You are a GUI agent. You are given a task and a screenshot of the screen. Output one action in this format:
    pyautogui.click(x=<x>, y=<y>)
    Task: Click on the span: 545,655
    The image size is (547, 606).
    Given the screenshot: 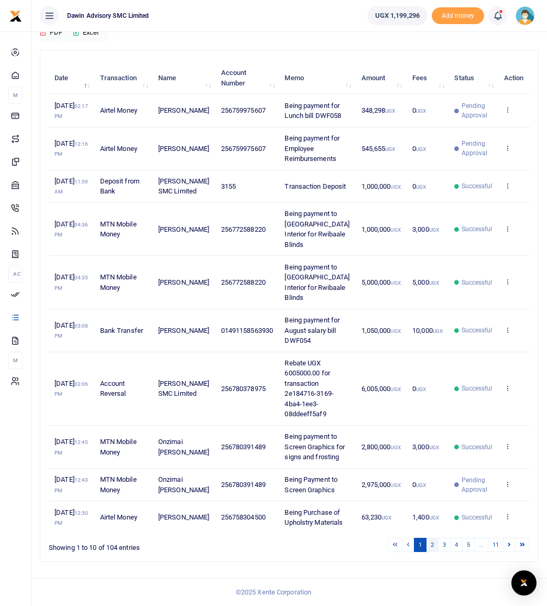 What is the action you would take?
    pyautogui.click(x=379, y=148)
    